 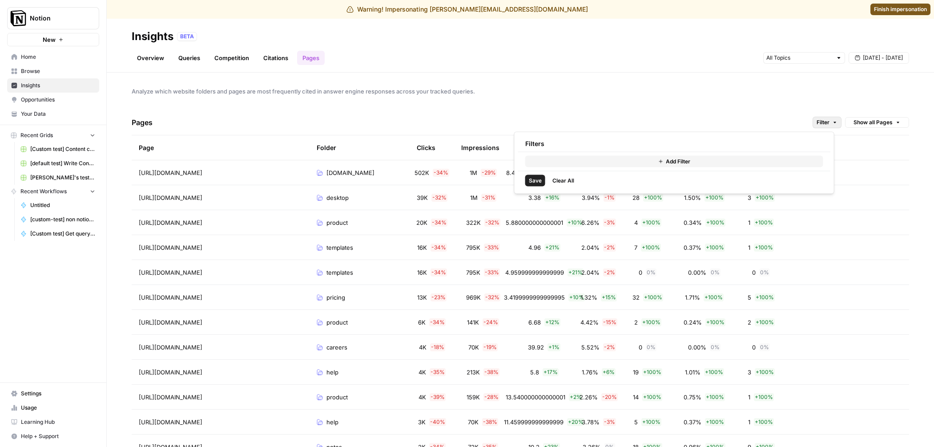 What do you see at coordinates (422, 272) in the screenshot?
I see `span: 16K` at bounding box center [422, 272].